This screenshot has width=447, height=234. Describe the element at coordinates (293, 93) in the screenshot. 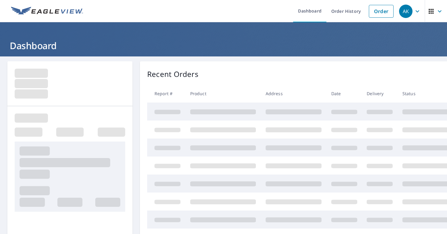

I see `th: Address` at that location.